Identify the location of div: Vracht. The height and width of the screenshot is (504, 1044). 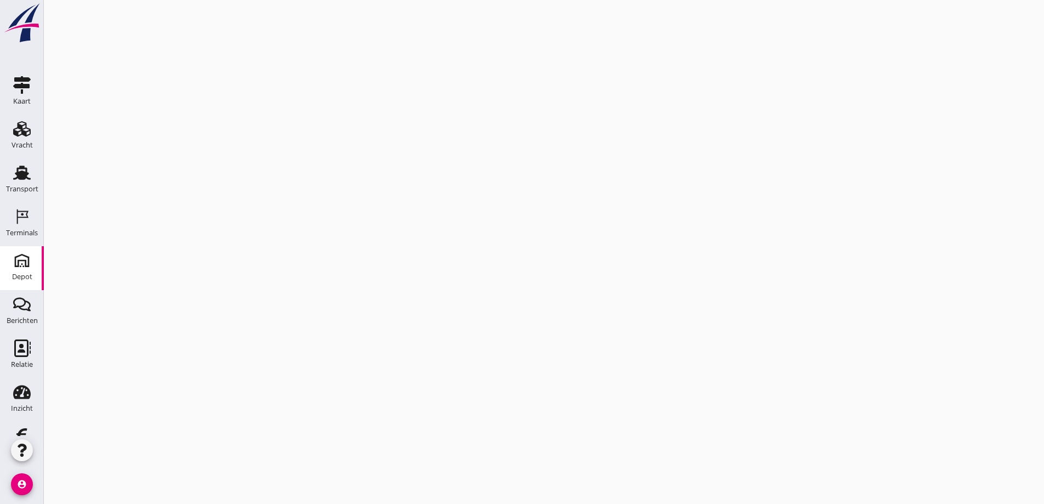
(22, 145).